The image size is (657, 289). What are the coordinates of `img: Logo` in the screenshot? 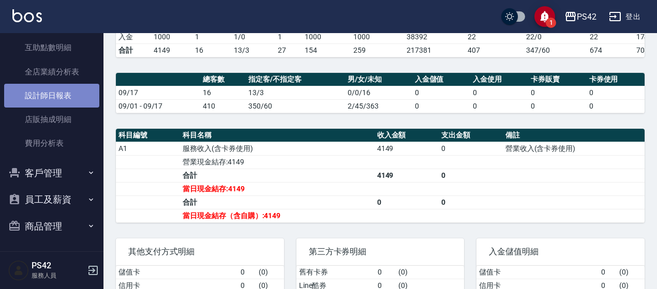 It's located at (27, 16).